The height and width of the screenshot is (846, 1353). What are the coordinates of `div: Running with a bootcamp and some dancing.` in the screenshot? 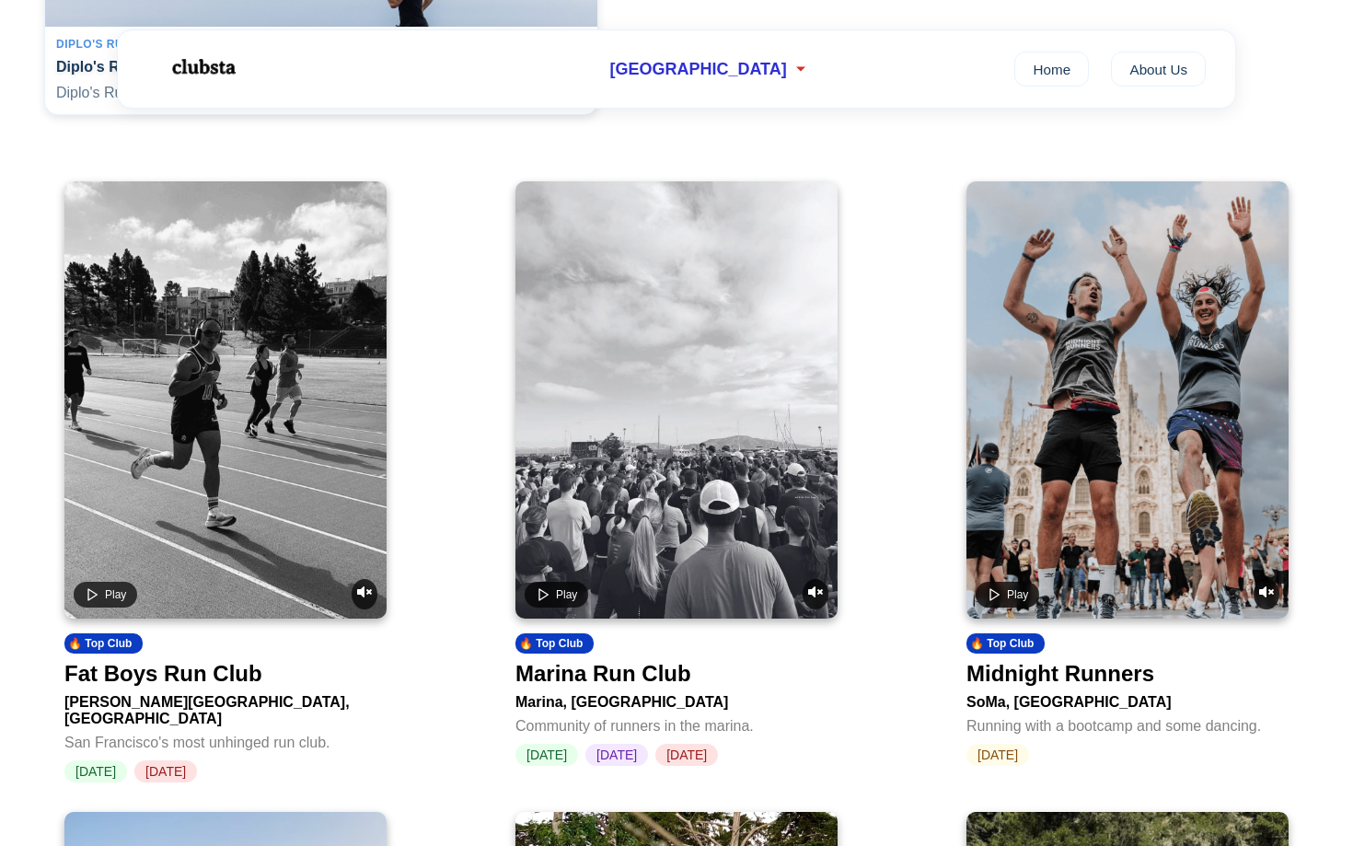 It's located at (1128, 723).